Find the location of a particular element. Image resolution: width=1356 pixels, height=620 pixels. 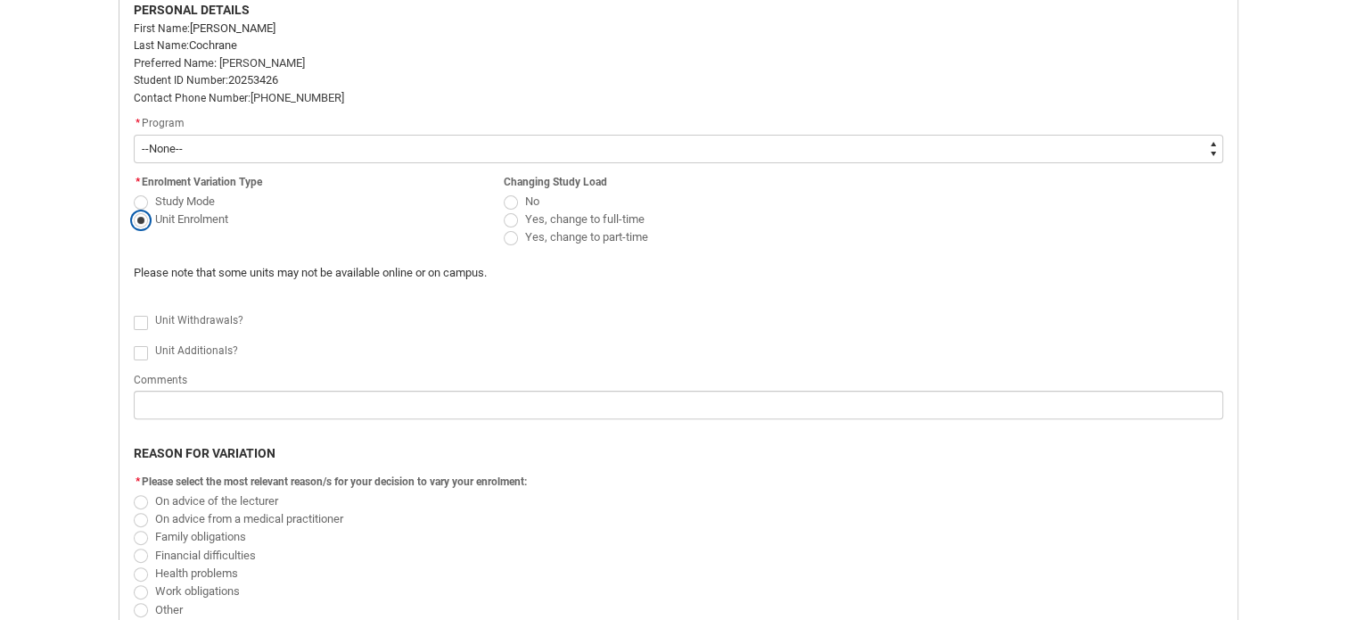

span: Other is located at coordinates (168, 609).